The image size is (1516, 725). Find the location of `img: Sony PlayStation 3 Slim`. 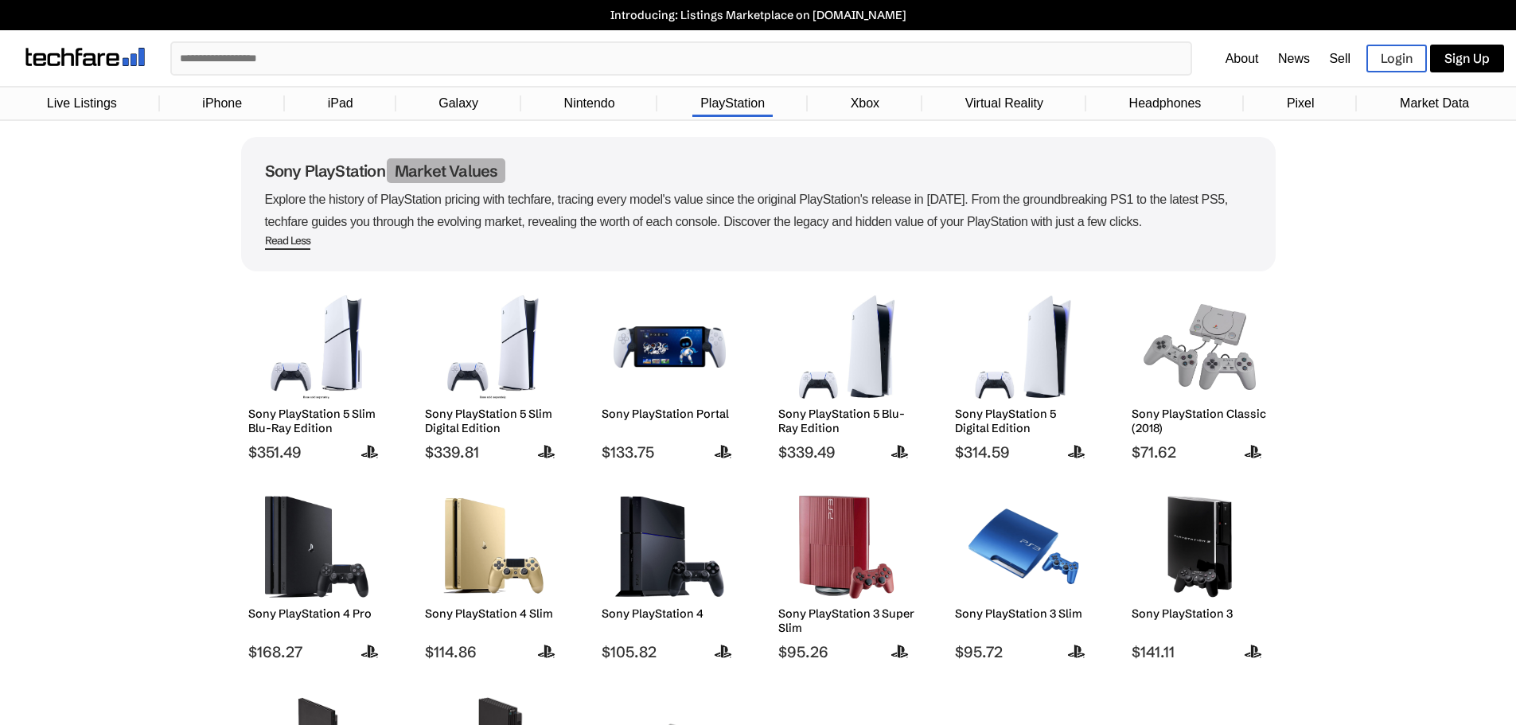

img: Sony PlayStation 3 Slim is located at coordinates (1022, 547).